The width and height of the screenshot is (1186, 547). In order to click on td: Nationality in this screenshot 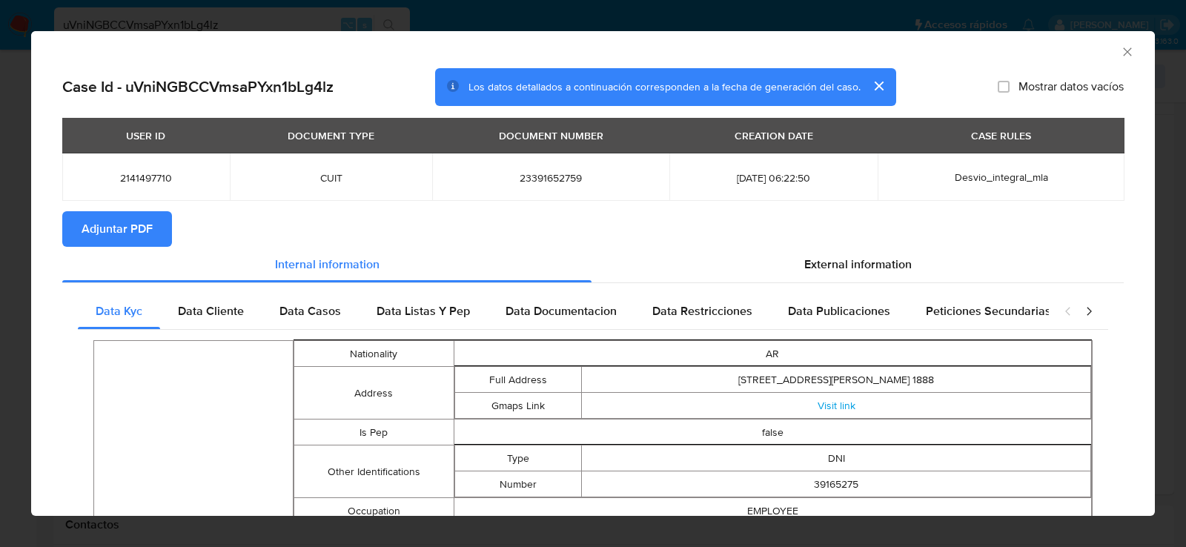, I will do `click(374, 354)`.